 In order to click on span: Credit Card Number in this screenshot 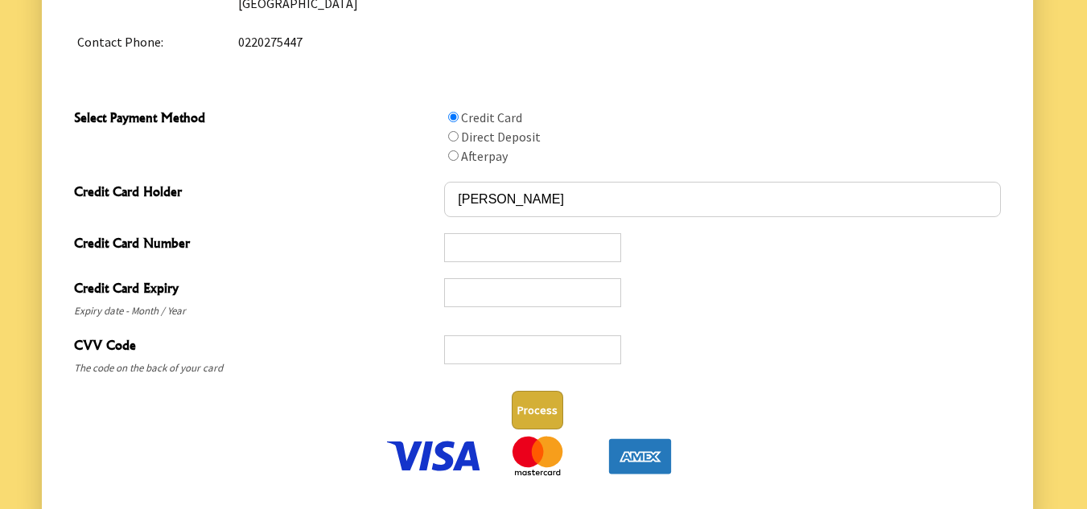, I will do `click(255, 245)`.